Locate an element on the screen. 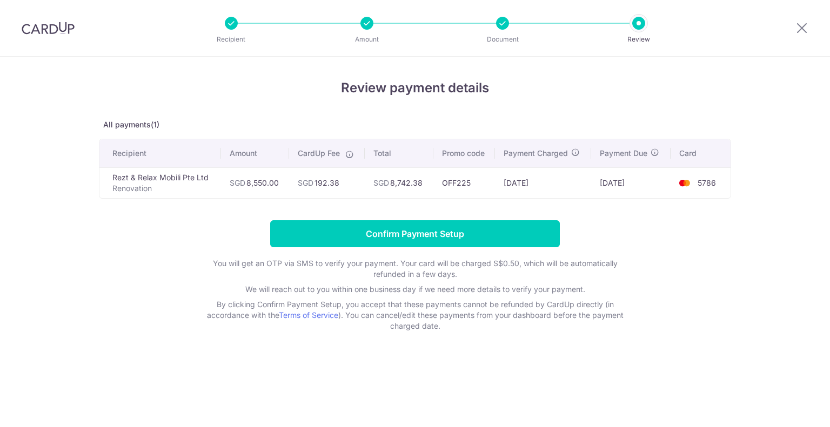 The image size is (830, 427). th: Recipient is located at coordinates (160, 153).